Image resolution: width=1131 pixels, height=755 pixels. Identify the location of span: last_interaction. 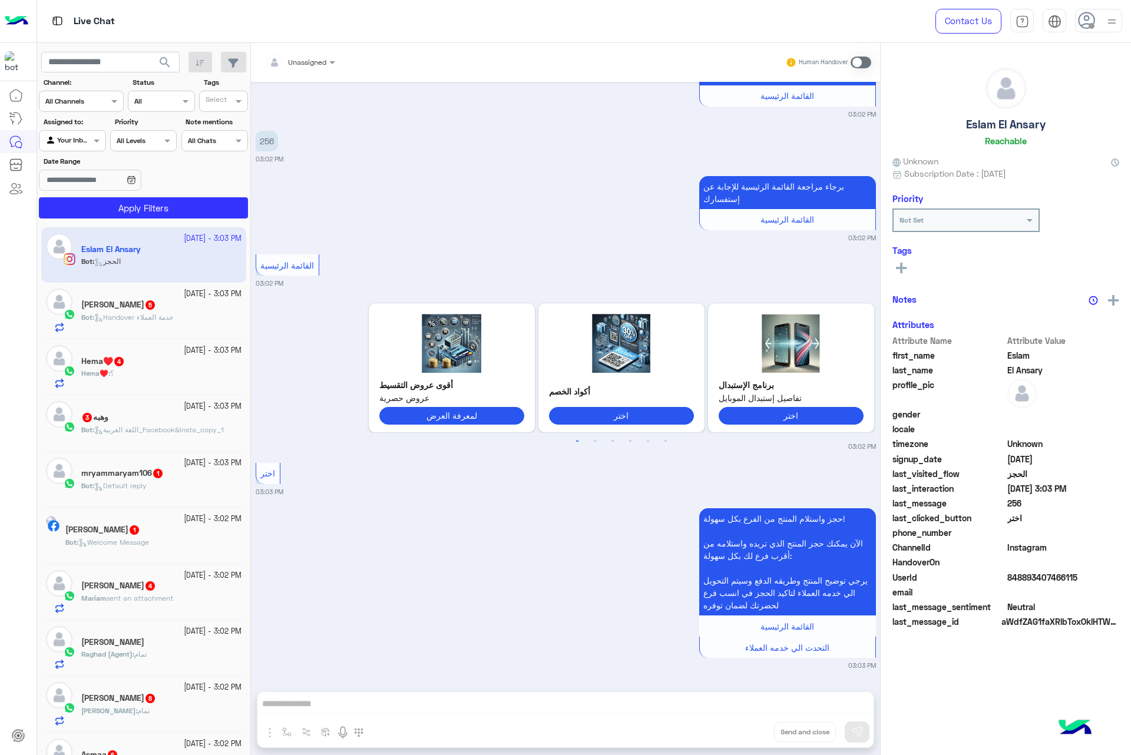
(949, 488).